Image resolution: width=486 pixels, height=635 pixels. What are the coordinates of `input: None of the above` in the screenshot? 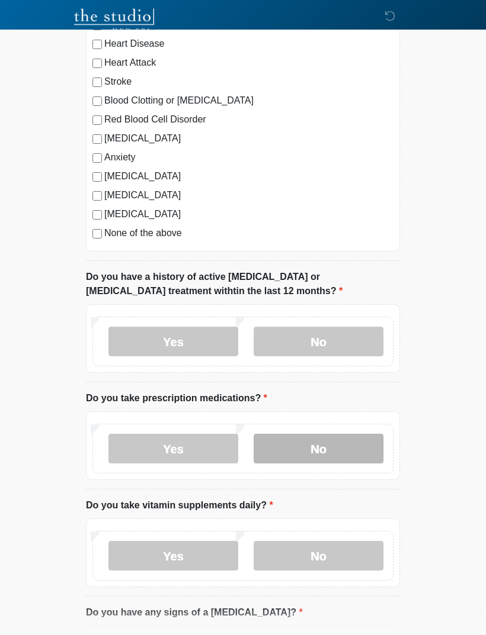 It's located at (97, 235).